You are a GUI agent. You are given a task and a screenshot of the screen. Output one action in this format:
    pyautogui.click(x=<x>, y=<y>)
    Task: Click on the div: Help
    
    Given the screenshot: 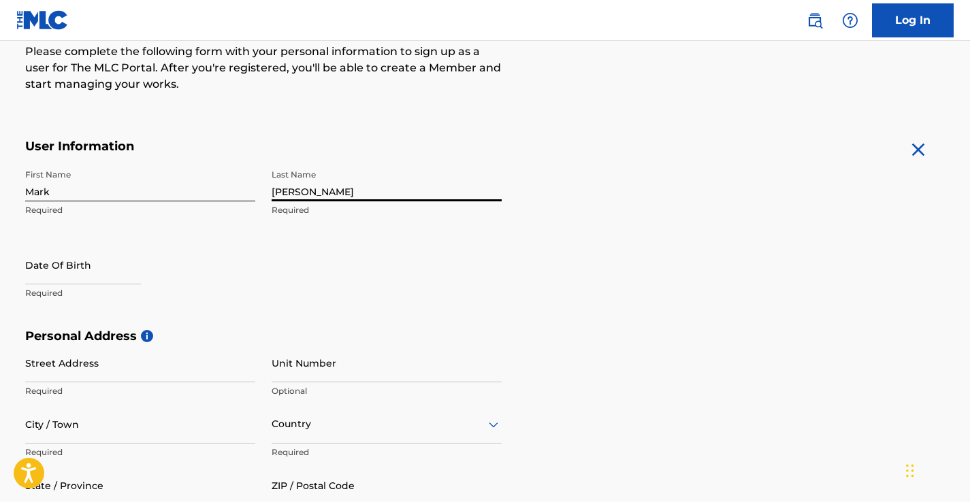 What is the action you would take?
    pyautogui.click(x=850, y=20)
    